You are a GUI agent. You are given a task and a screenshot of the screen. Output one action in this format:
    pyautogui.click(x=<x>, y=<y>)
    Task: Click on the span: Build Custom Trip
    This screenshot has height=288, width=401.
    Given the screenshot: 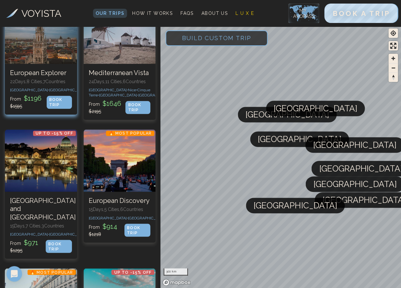 What is the action you would take?
    pyautogui.click(x=216, y=38)
    